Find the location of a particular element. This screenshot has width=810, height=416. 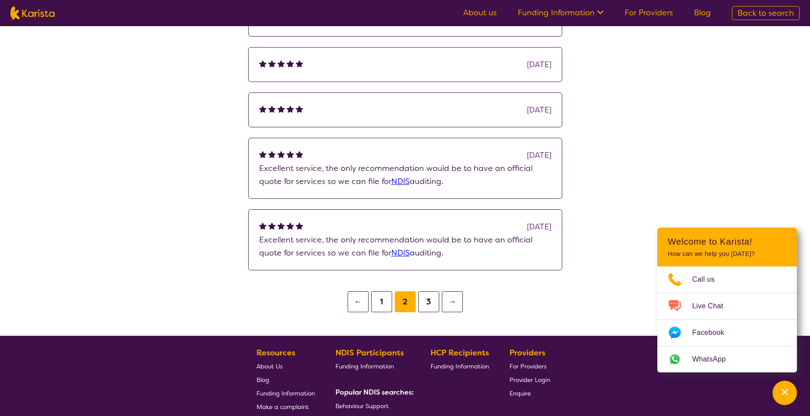

a: Make a complaint is located at coordinates (286, 406).